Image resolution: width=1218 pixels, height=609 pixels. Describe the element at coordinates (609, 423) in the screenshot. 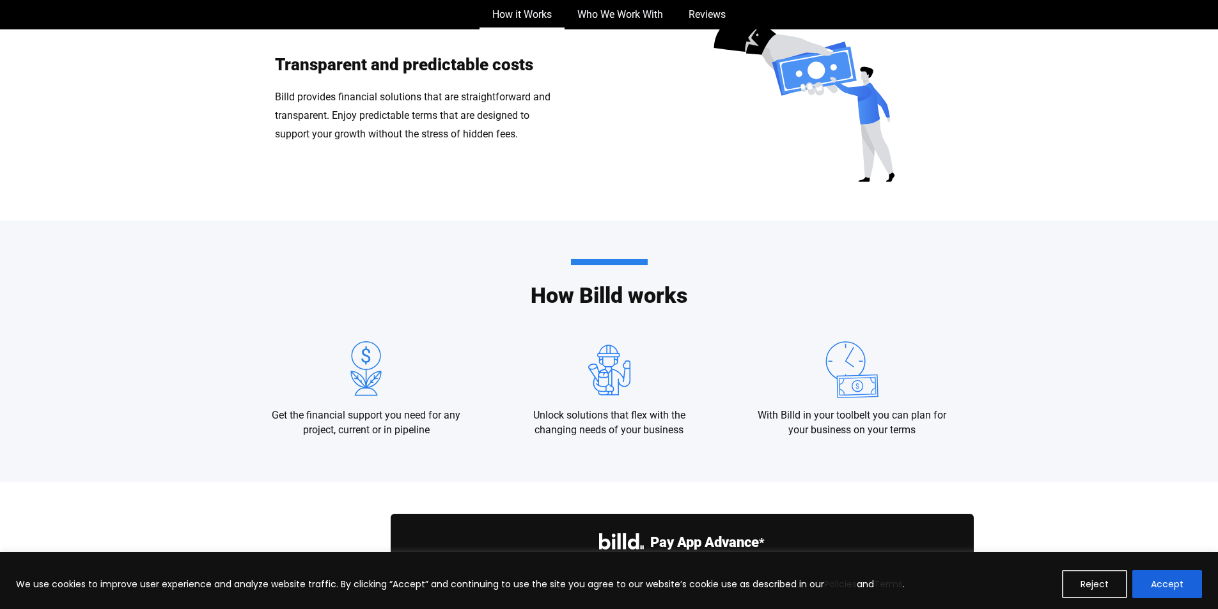

I see `p: Unlock solutions that flex with the changing needs of your business` at that location.